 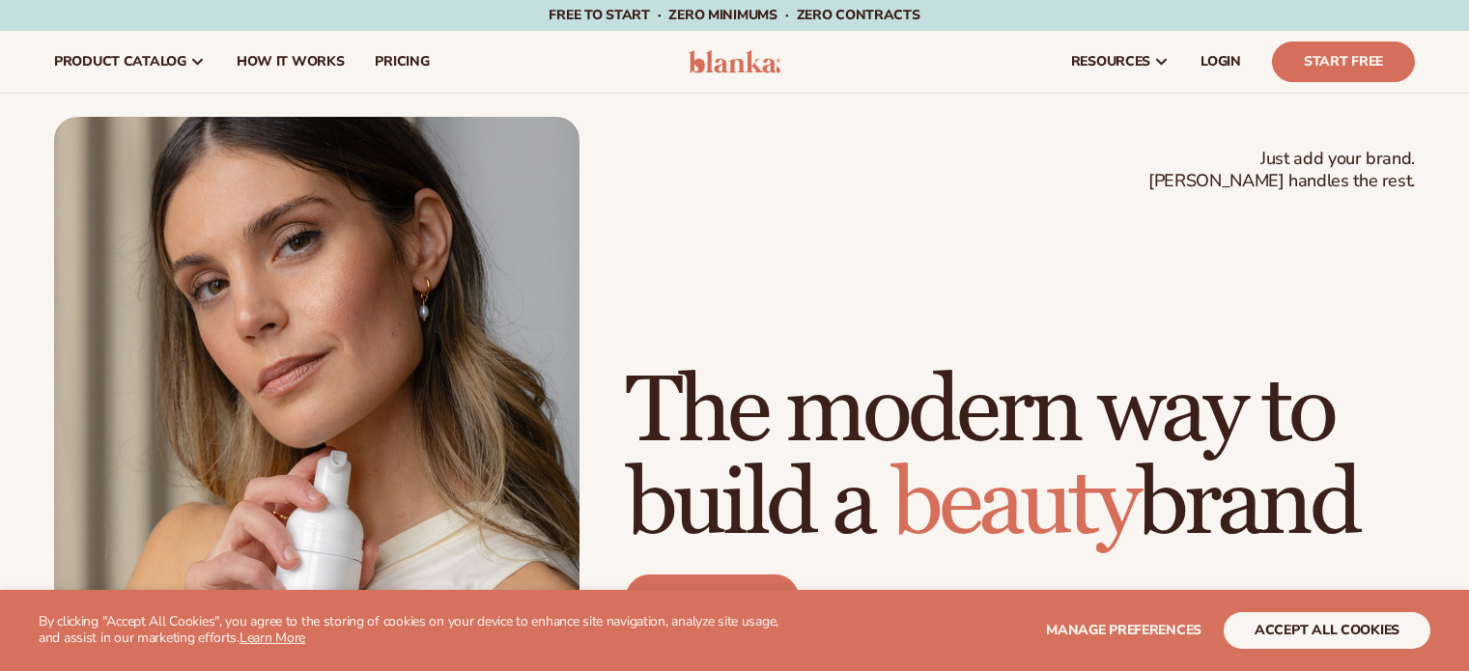 I want to click on a: Start Free, so click(x=1343, y=62).